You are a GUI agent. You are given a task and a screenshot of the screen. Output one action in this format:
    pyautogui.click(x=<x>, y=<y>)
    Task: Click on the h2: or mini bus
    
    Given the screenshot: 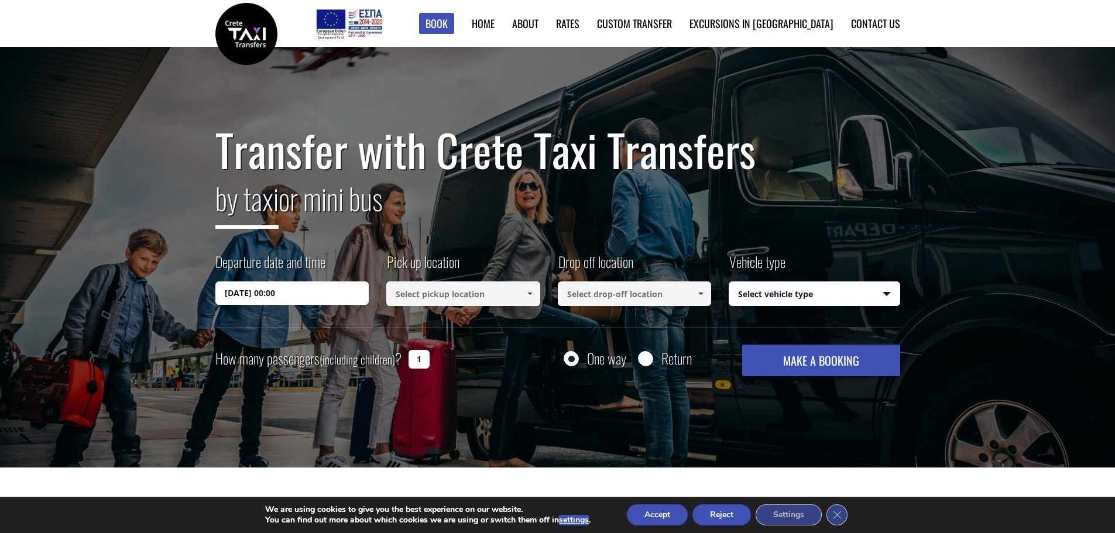 What is the action you would take?
    pyautogui.click(x=558, y=206)
    